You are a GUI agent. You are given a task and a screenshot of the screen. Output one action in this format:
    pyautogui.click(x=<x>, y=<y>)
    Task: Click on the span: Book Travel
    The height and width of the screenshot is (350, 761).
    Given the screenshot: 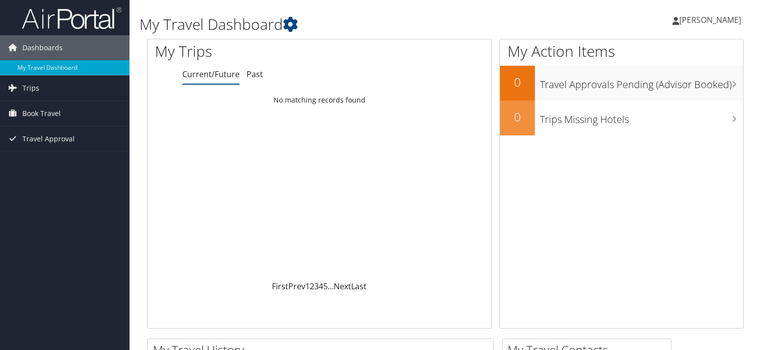 What is the action you would take?
    pyautogui.click(x=41, y=113)
    